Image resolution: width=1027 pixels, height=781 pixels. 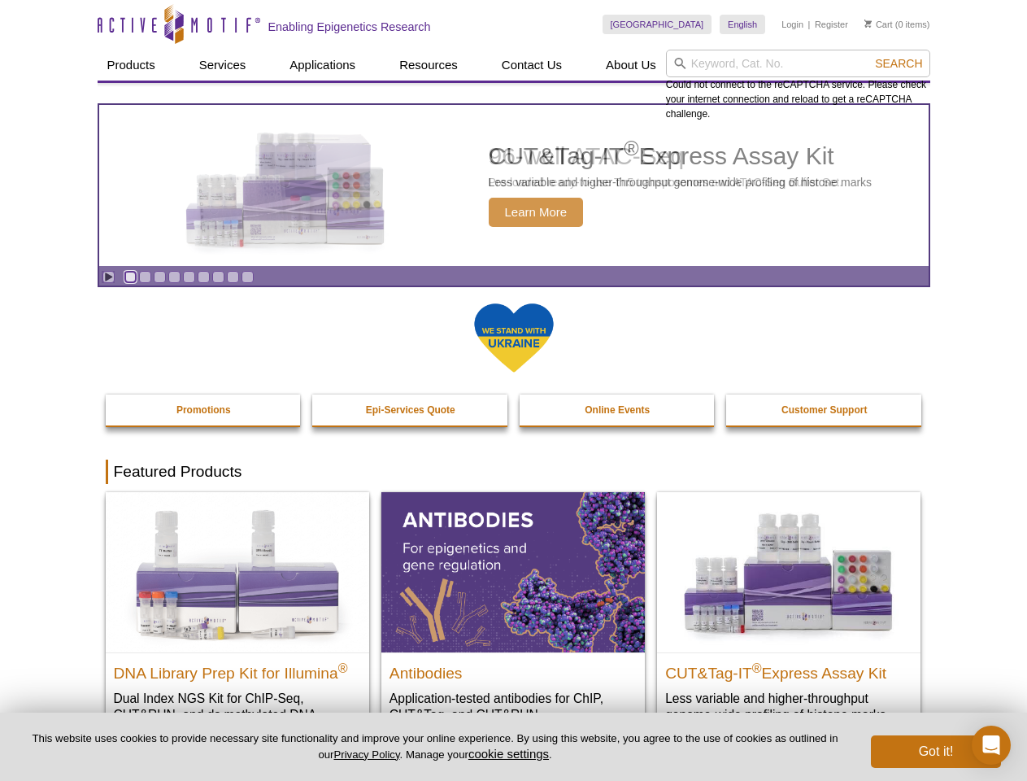 I want to click on strong: Epi-Services Quote, so click(x=411, y=410).